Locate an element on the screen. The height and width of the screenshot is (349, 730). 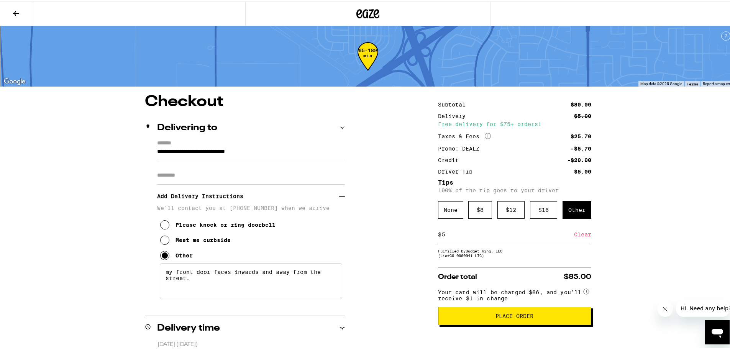
div: Clear is located at coordinates (583, 233).